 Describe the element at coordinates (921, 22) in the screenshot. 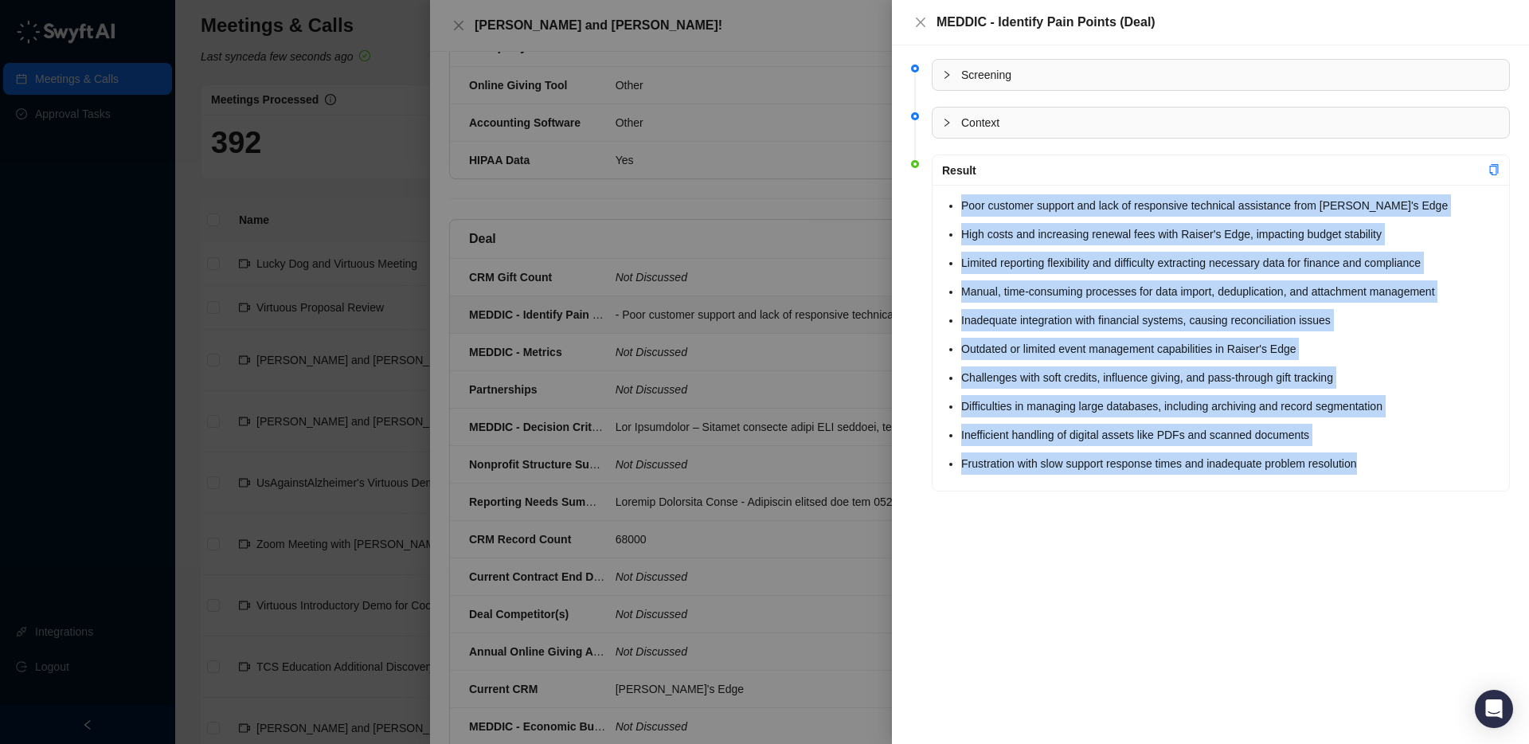

I see `span: close` at that location.